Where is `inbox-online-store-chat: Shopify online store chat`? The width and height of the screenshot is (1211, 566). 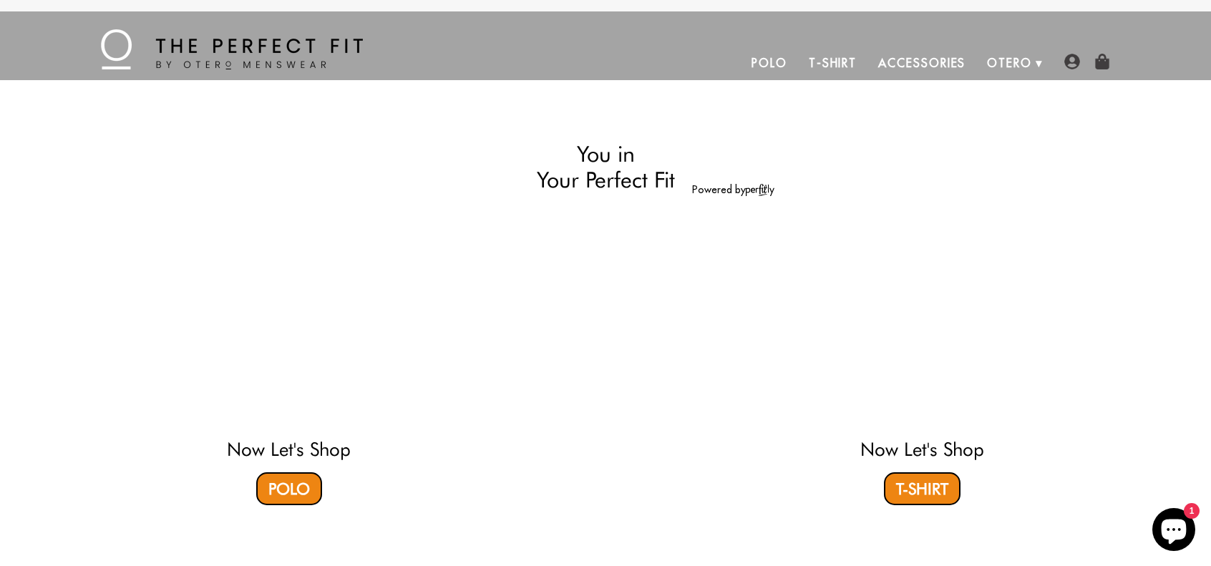
inbox-online-store-chat: Shopify online store chat is located at coordinates (1174, 531).